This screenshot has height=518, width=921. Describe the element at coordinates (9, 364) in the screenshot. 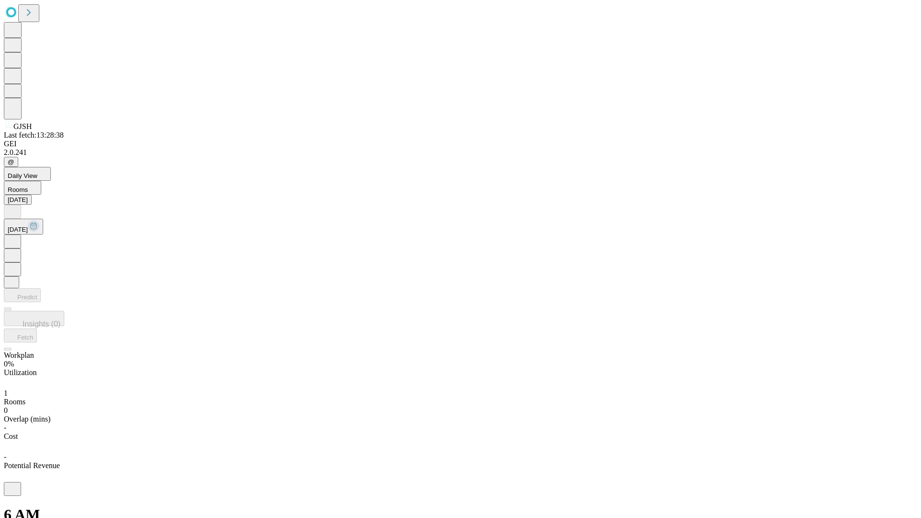

I see `span: 0%` at that location.